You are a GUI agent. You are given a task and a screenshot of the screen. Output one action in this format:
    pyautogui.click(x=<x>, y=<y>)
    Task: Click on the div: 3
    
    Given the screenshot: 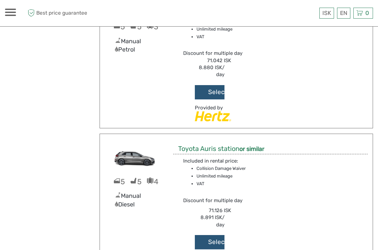 What is the action you would take?
    pyautogui.click(x=150, y=27)
    